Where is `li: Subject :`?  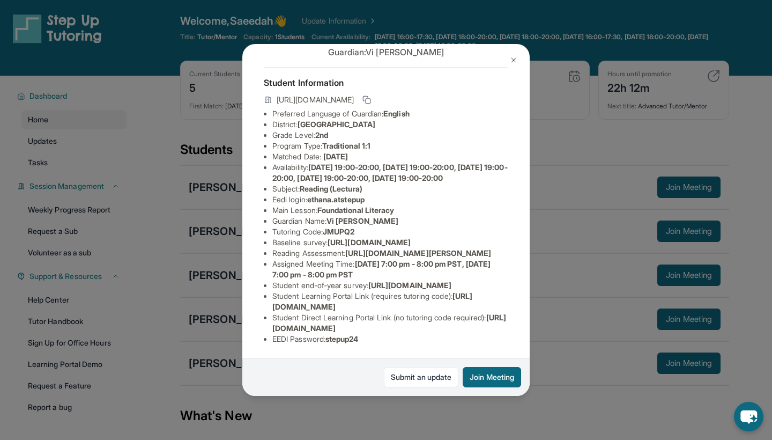
li: Subject : is located at coordinates (391, 189).